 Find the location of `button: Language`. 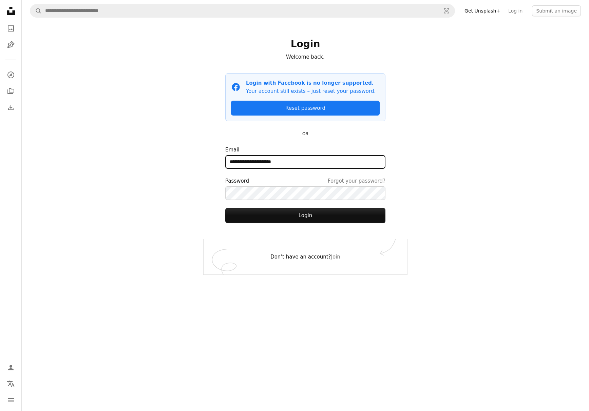

button: Language is located at coordinates (11, 384).